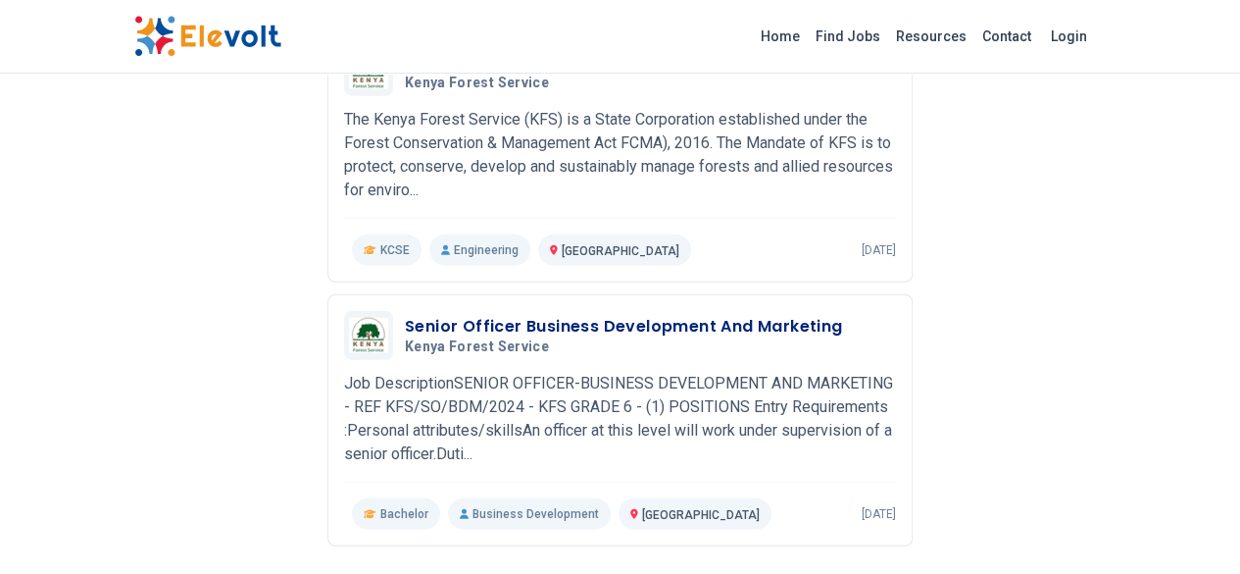  What do you see at coordinates (848, 36) in the screenshot?
I see `a: Find Jobs` at bounding box center [848, 36].